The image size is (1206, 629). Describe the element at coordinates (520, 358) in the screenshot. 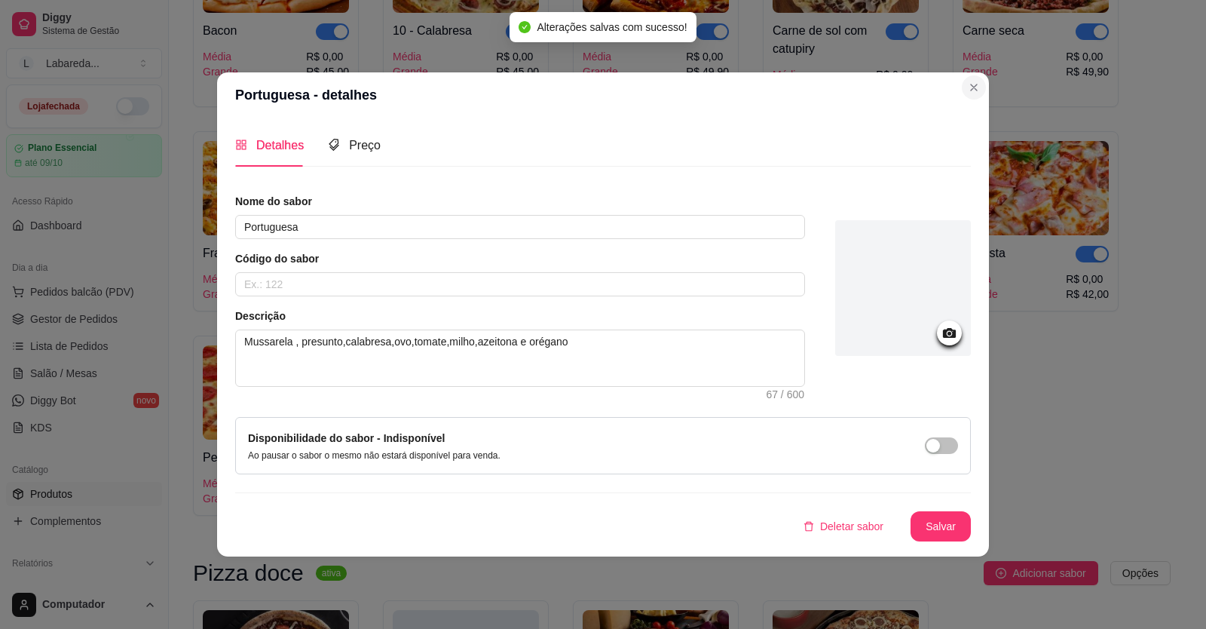

I see `textarea: Mussarela , presunto,calabresa,ovo,tomate,milho,azeitona e orégano` at that location.